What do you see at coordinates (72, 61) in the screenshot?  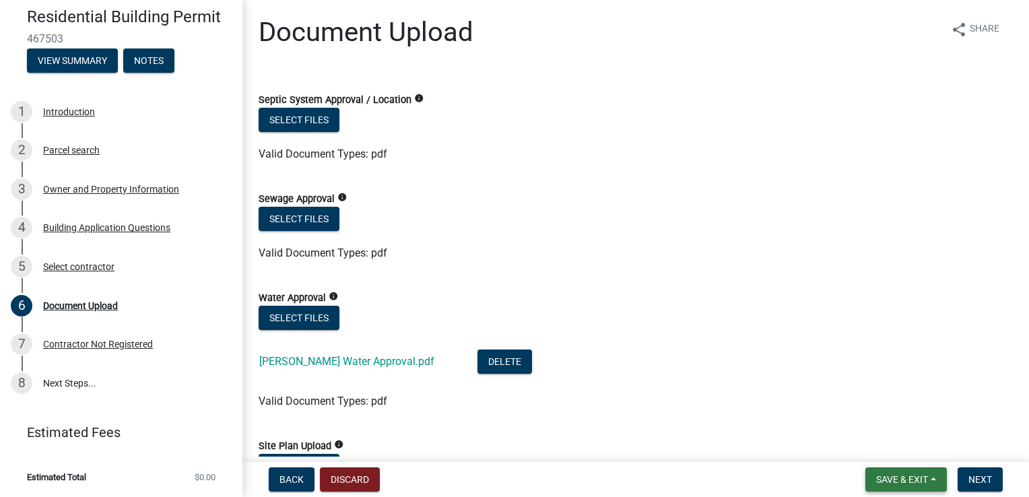 I see `wm-modal-confirm: Summary` at bounding box center [72, 61].